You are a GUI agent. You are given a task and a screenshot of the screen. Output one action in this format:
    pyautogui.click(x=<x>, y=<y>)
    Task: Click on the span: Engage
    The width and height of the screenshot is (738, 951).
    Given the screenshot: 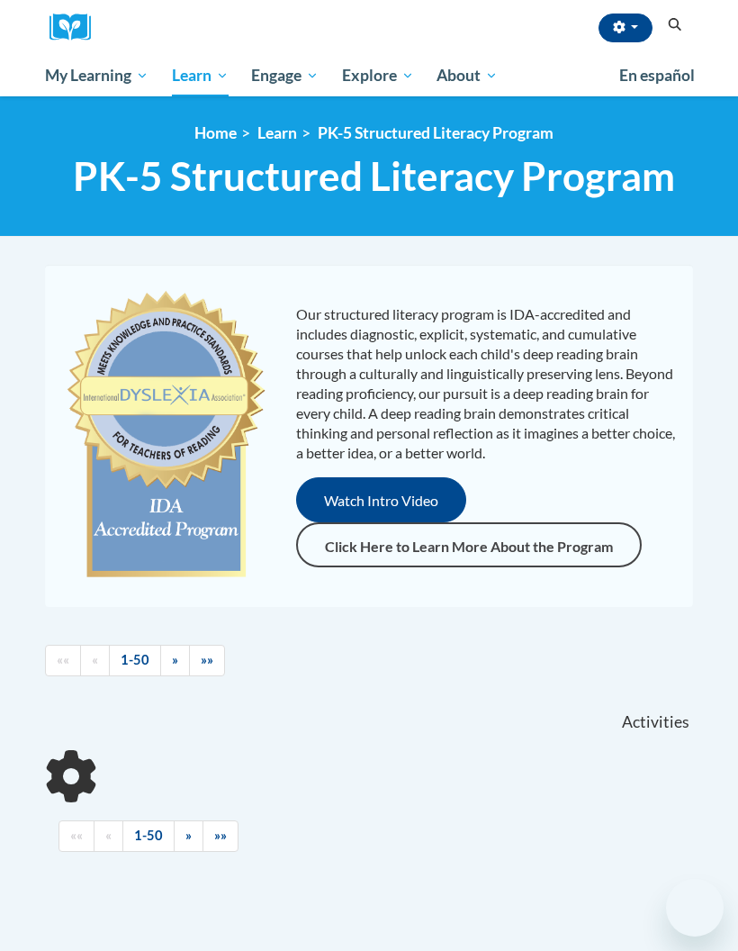 What is the action you would take?
    pyautogui.click(x=284, y=76)
    